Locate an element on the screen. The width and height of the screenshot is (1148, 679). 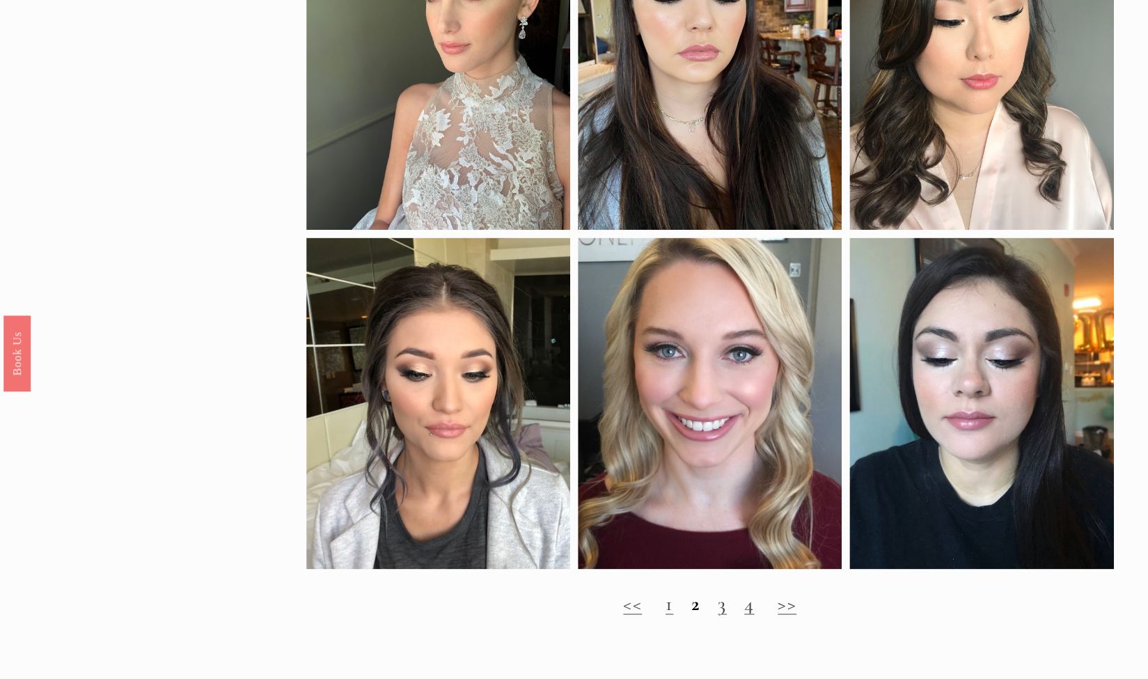
a: 1 is located at coordinates (669, 603).